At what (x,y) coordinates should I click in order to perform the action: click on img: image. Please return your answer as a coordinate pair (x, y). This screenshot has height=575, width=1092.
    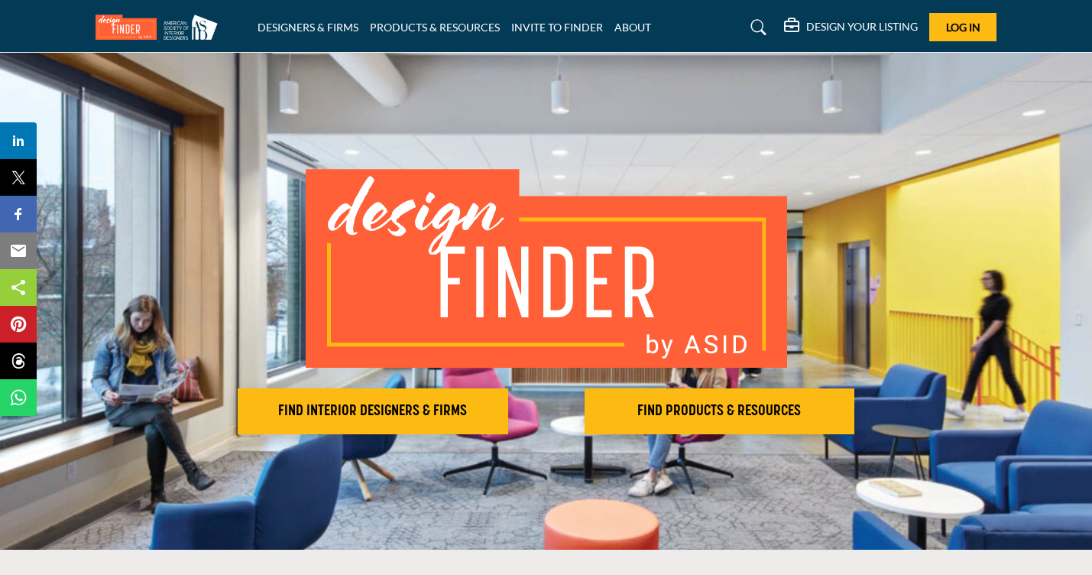
    Looking at the image, I should click on (546, 268).